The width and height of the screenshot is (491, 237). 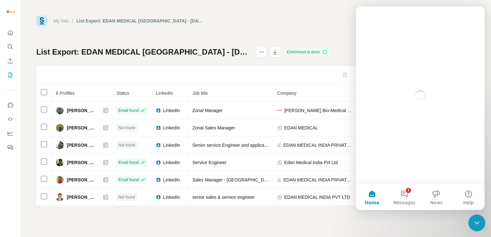 I want to click on button: Feedback, so click(x=10, y=147).